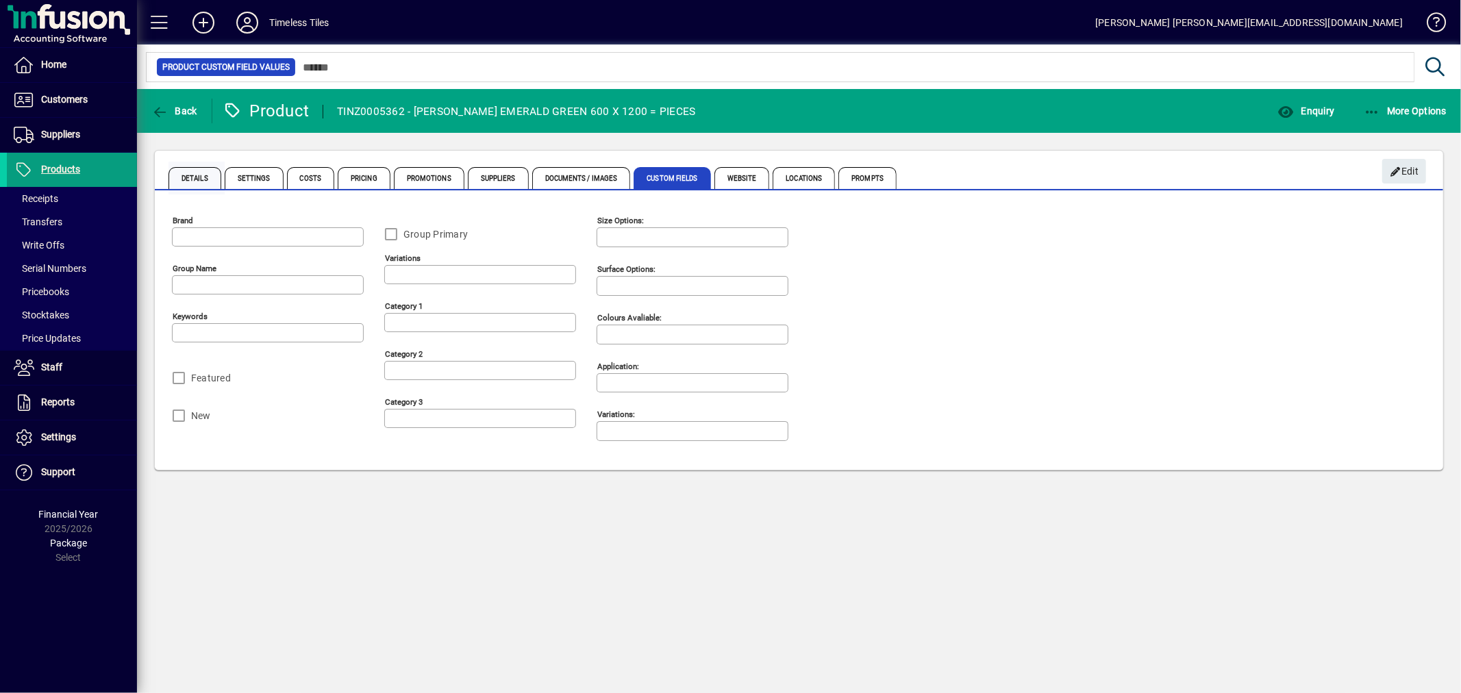 This screenshot has width=1461, height=693. Describe the element at coordinates (616, 414) in the screenshot. I see `mat-label: Variations:` at that location.